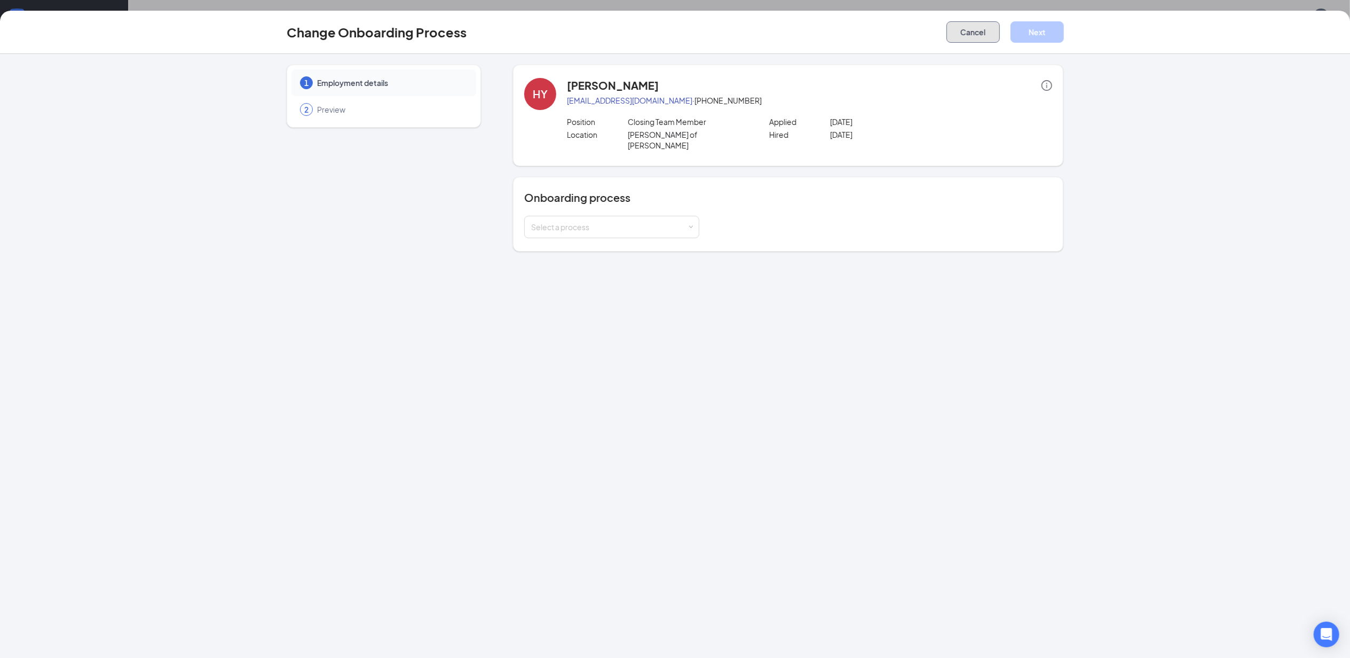 This screenshot has width=1350, height=658. What do you see at coordinates (598, 122) in the screenshot?
I see `p: Position` at bounding box center [598, 122].